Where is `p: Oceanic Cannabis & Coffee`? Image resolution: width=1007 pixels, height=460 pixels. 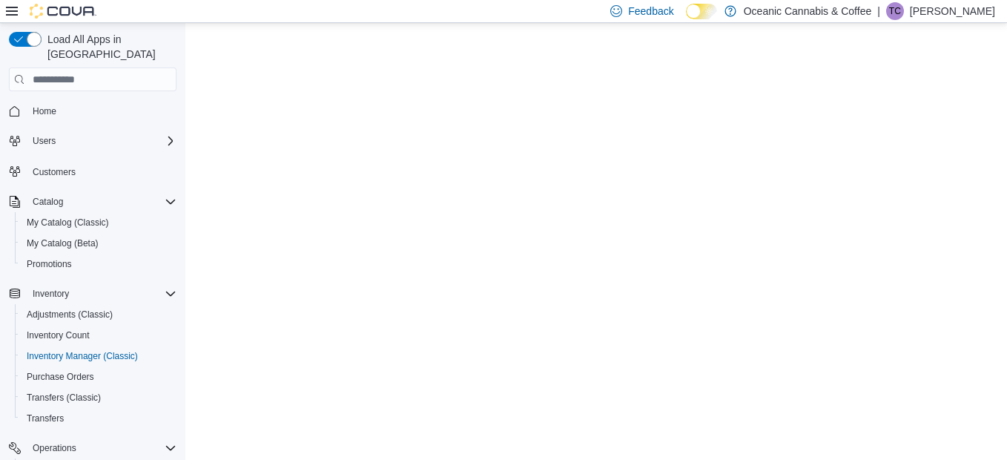
p: Oceanic Cannabis & Coffee is located at coordinates (807, 11).